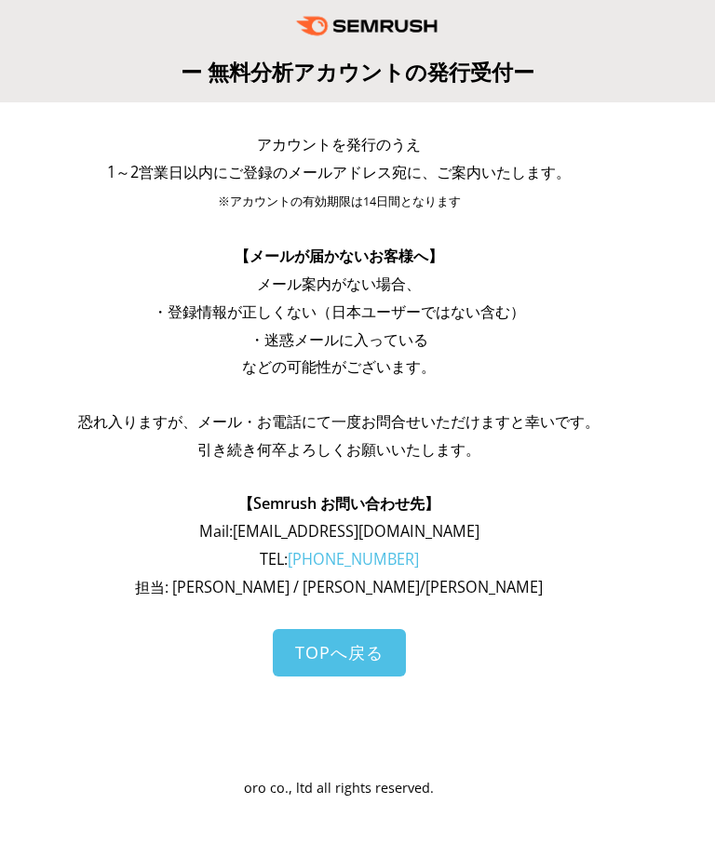  I want to click on span: TEL:, so click(339, 559).